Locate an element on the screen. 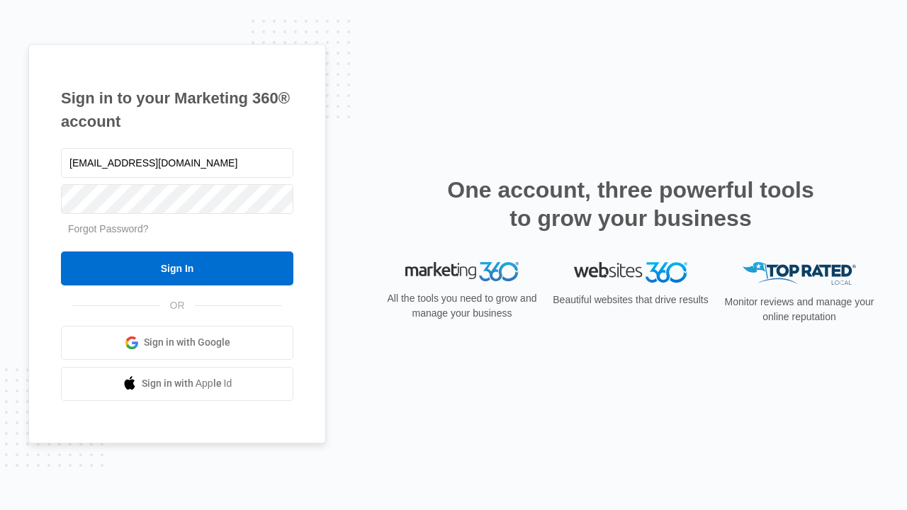  input: Sign In is located at coordinates (177, 269).